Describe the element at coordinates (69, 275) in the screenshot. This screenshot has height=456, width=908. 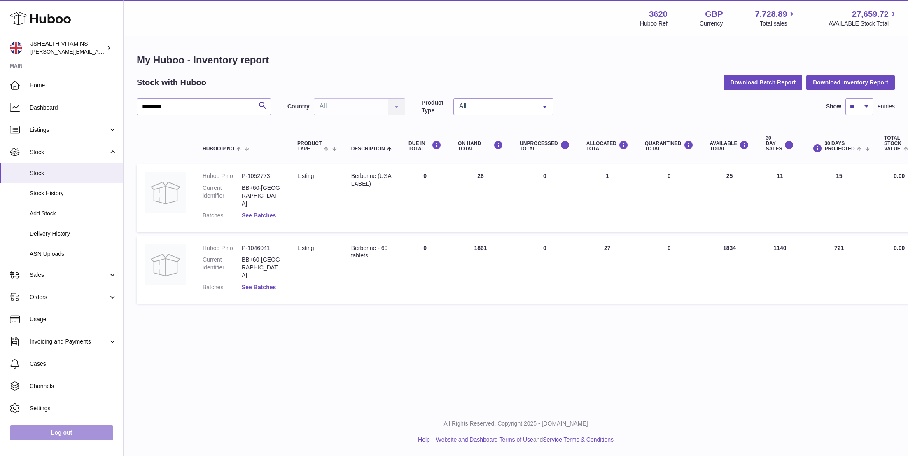
I see `span: Sales` at that location.